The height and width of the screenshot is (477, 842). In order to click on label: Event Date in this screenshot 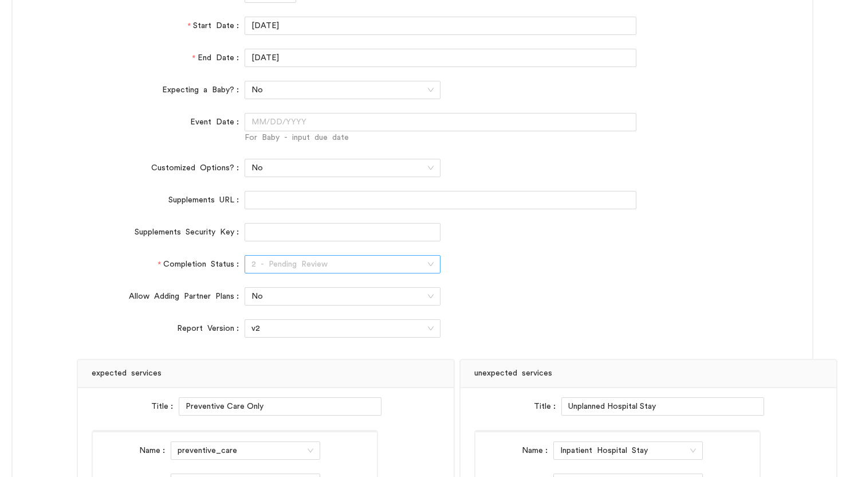, I will do `click(217, 122)`.